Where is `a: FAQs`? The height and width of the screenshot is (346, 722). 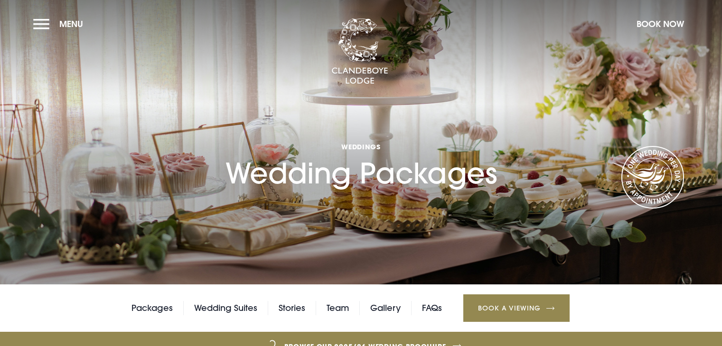
a: FAQs is located at coordinates (432, 308).